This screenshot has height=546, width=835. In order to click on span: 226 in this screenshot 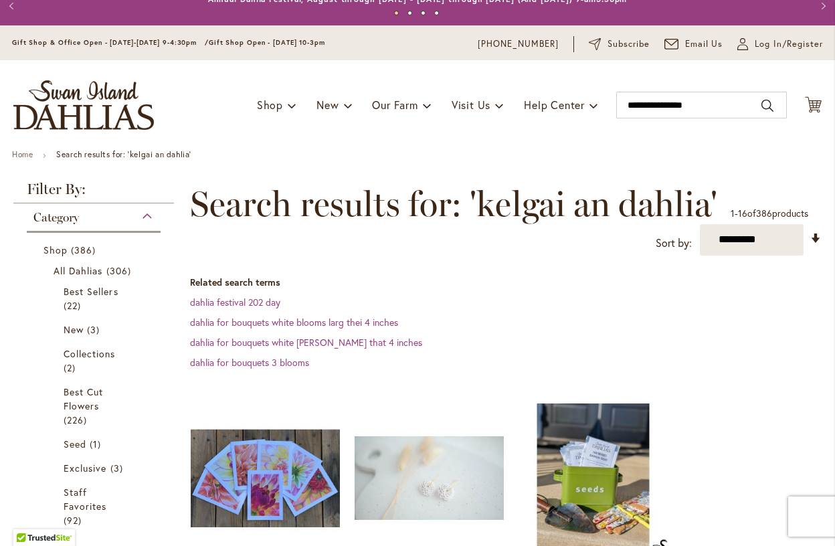, I will do `click(77, 420)`.